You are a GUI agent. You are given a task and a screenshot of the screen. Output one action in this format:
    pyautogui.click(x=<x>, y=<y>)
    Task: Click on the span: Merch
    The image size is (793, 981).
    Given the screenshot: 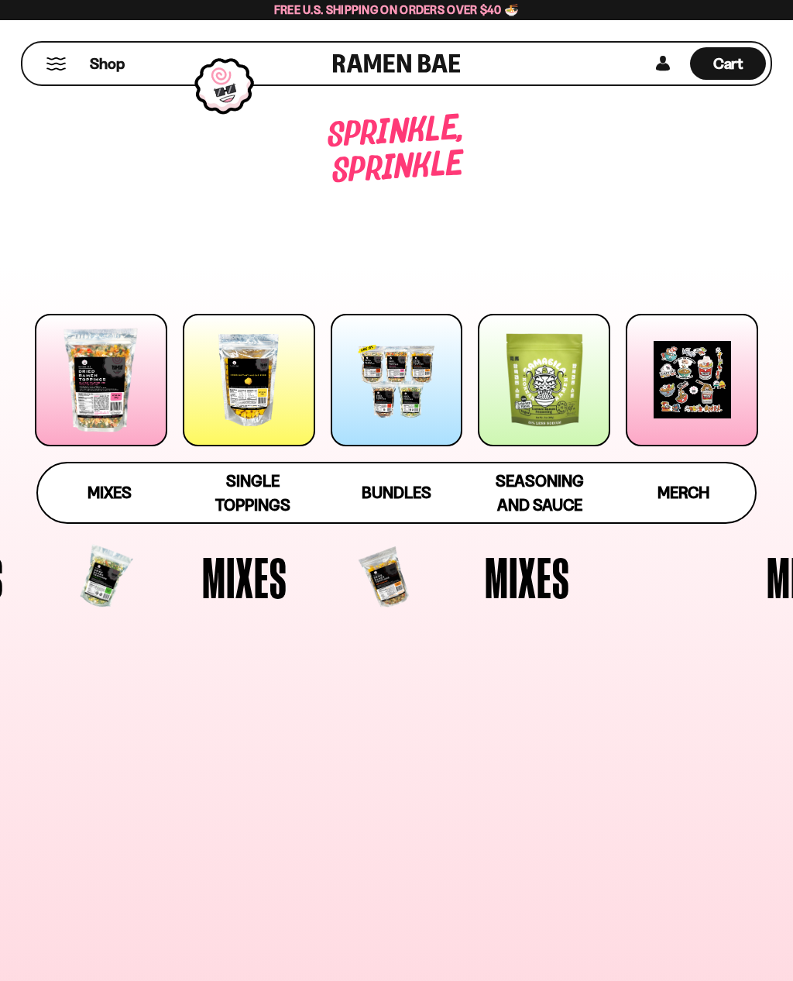 What is the action you would take?
    pyautogui.click(x=683, y=492)
    